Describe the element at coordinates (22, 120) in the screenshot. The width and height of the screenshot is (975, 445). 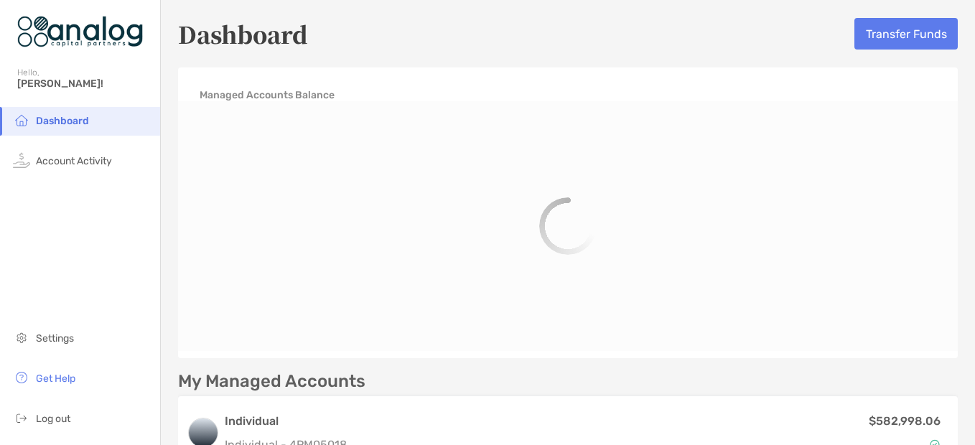
I see `img: household icon` at that location.